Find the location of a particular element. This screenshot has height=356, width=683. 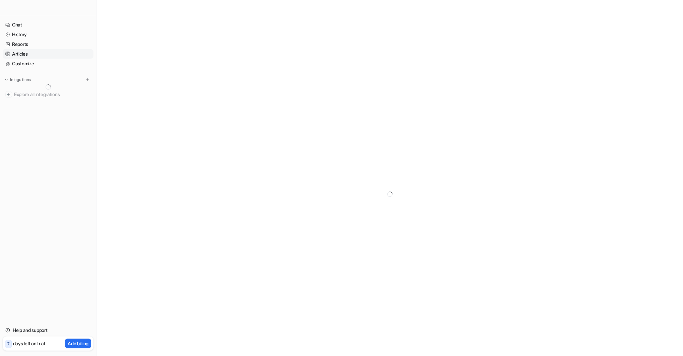

img: expand menu is located at coordinates (6, 80).